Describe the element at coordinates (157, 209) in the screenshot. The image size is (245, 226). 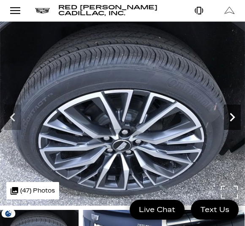
I see `a: Live Chat` at that location.